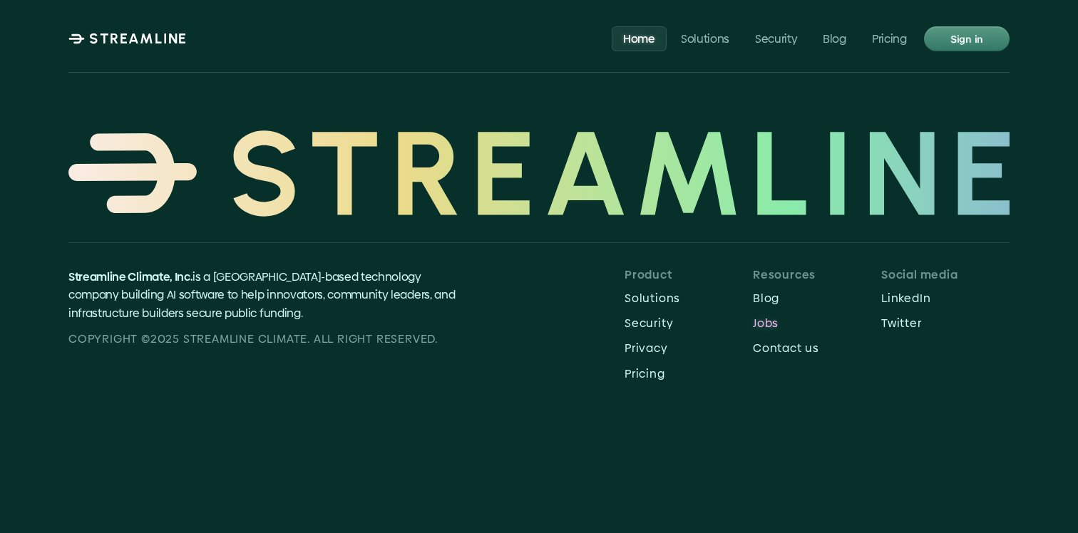 Image resolution: width=1078 pixels, height=533 pixels. Describe the element at coordinates (817, 348) in the screenshot. I see `p: Contact us` at that location.